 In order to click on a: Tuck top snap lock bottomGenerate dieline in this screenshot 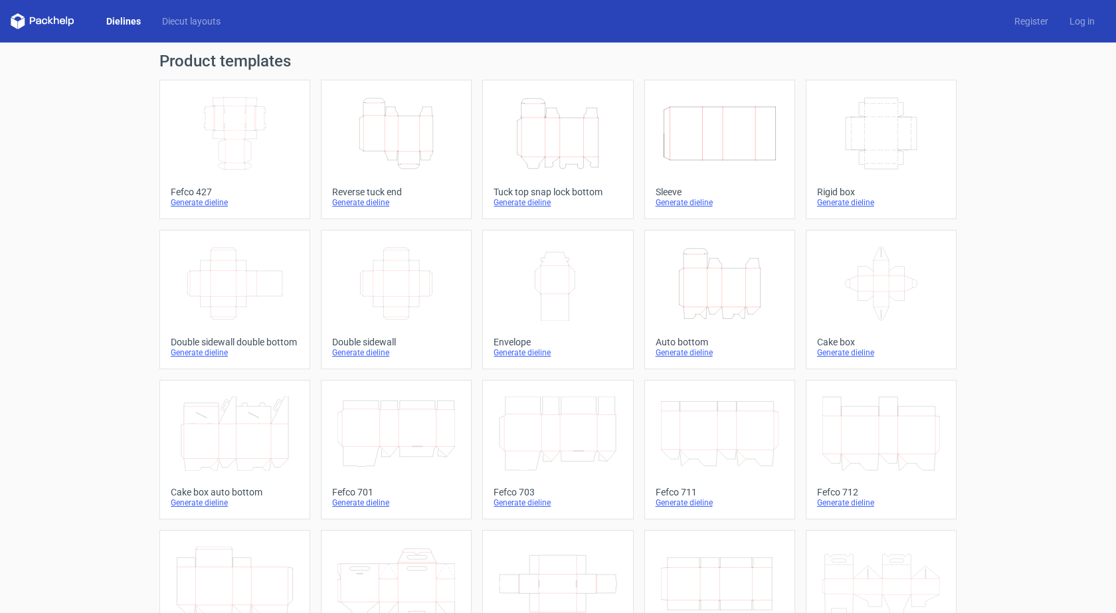, I will do `click(557, 149)`.